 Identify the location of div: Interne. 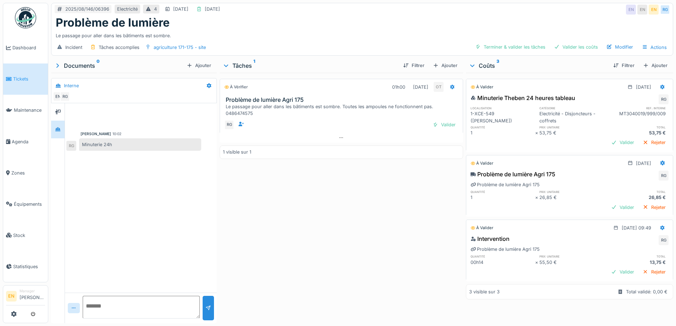
(71, 86).